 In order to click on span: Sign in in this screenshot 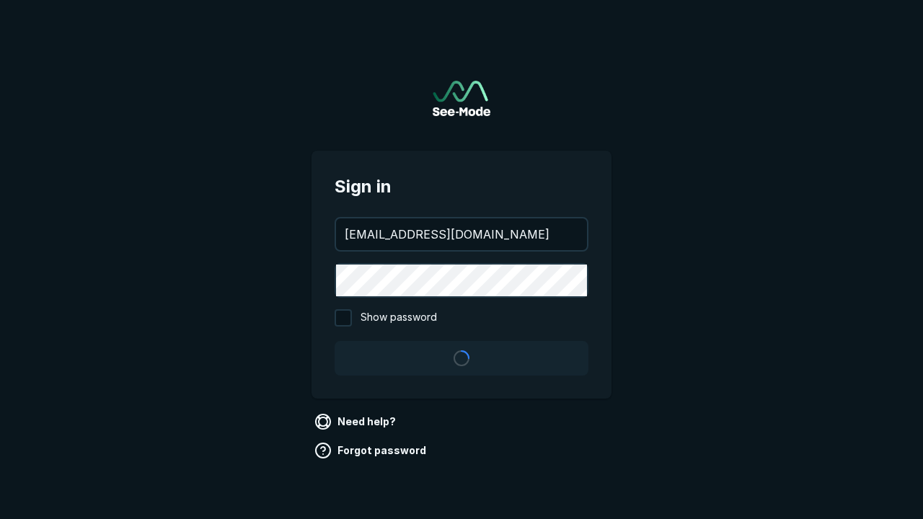, I will do `click(462, 187)`.